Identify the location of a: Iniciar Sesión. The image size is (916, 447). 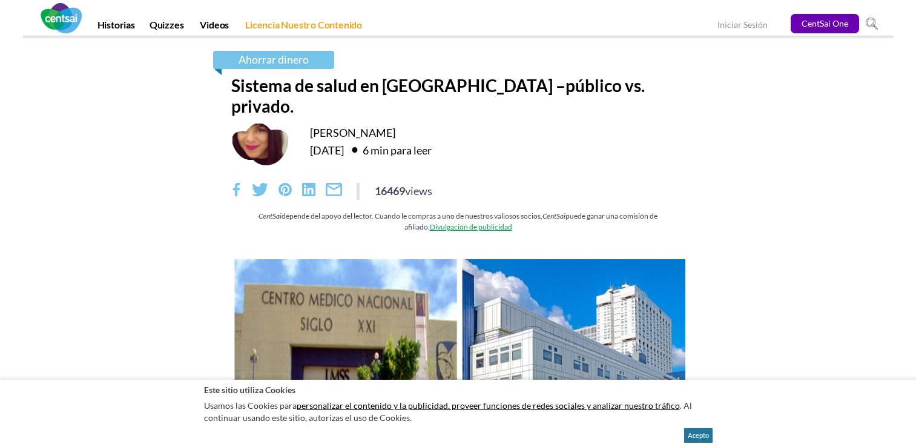
(743, 25).